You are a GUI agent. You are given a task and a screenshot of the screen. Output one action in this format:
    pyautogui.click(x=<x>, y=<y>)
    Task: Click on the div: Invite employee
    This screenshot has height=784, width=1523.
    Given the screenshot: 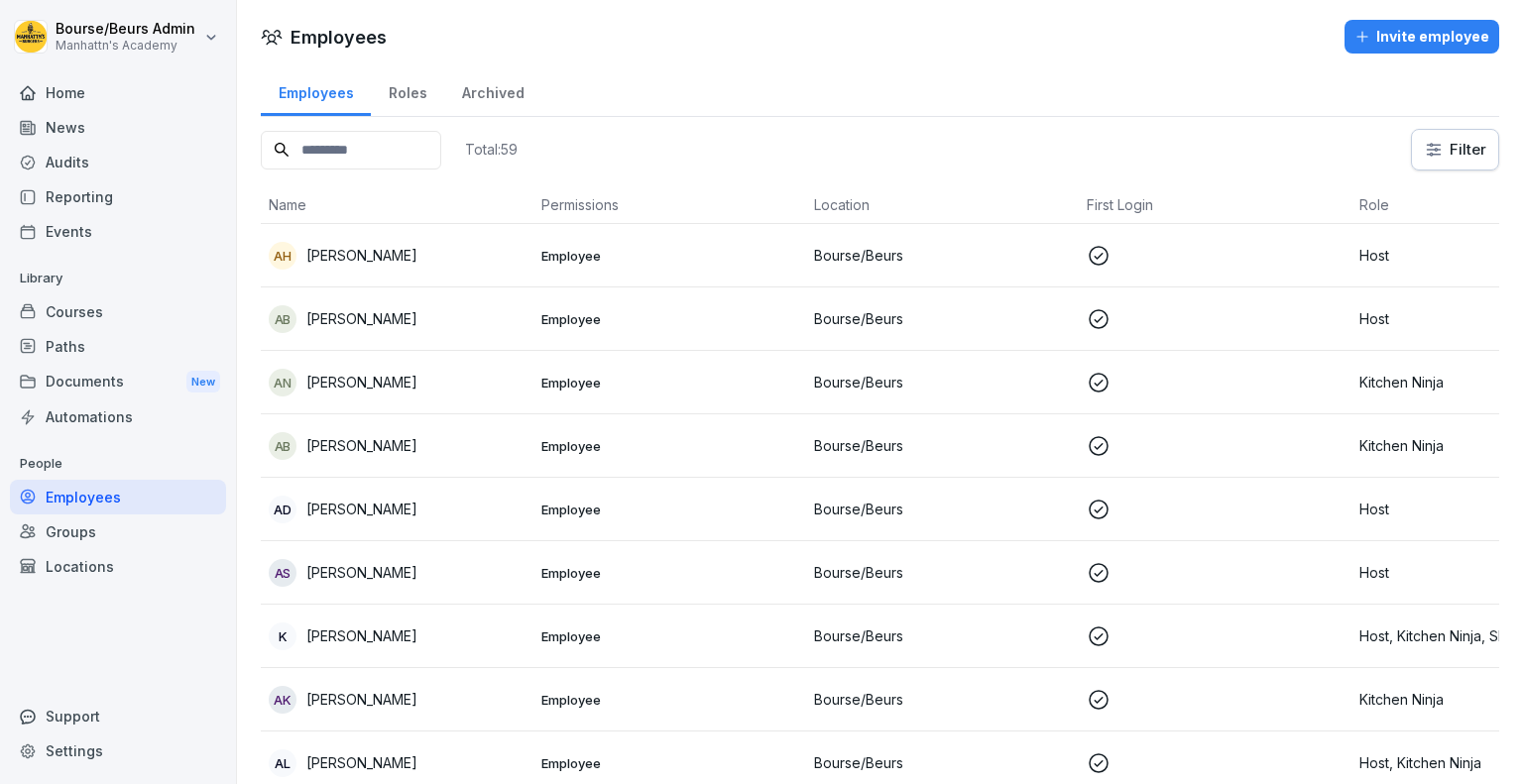 What is the action you would take?
    pyautogui.click(x=1422, y=37)
    